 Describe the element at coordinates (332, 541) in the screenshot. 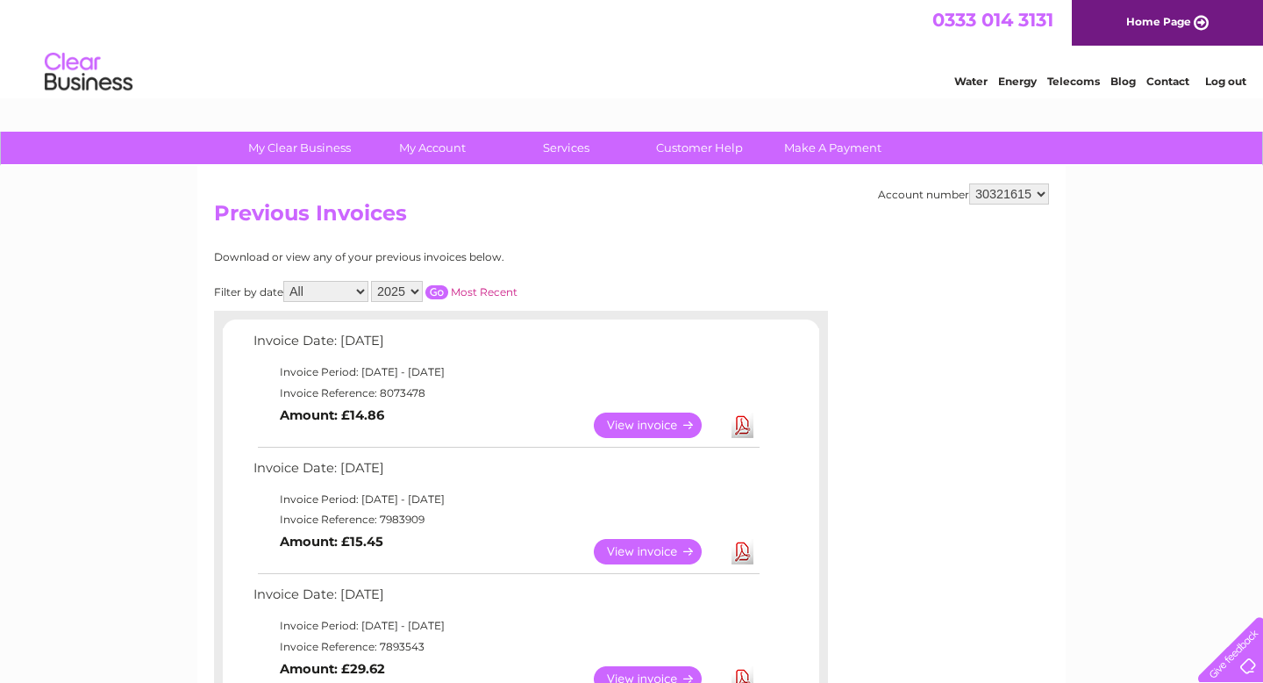

I see `b: Amount: £15.45` at that location.